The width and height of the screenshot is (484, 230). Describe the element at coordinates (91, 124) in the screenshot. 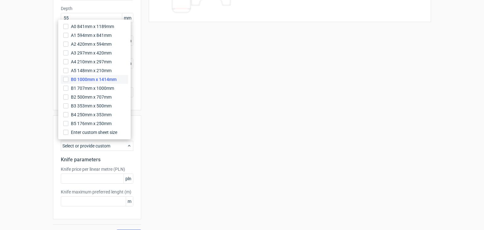

I see `span: B5 176mm x 250mm` at that location.